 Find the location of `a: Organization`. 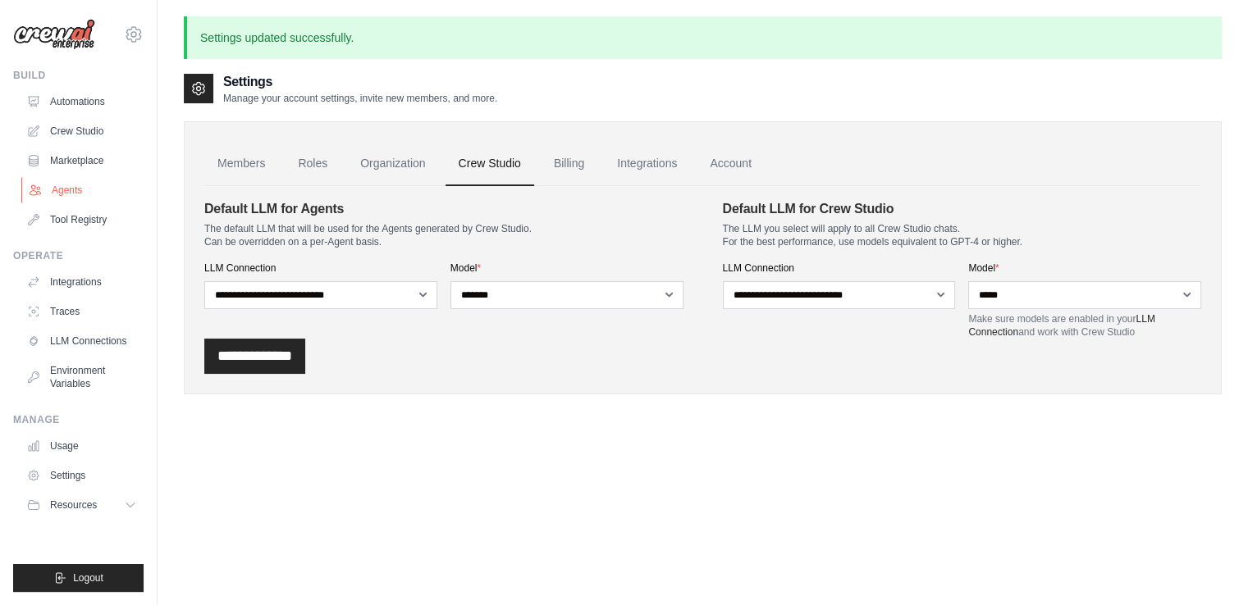

a: Organization is located at coordinates (392, 164).